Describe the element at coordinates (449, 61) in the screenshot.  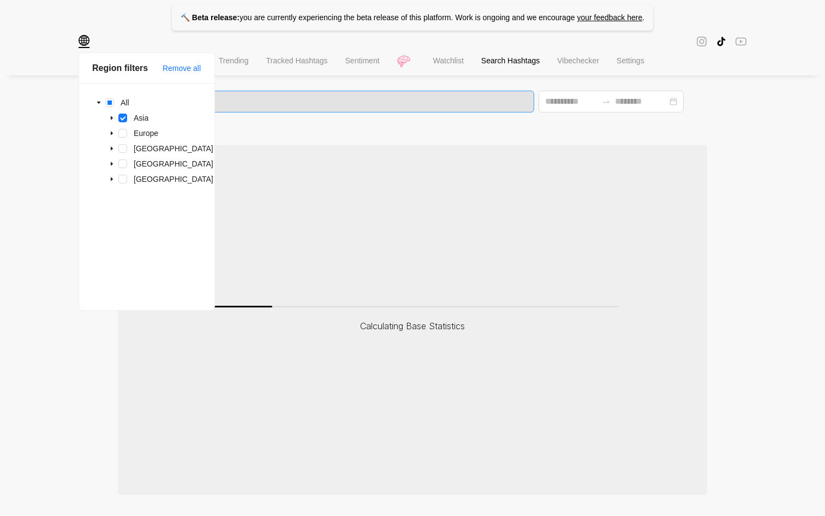
I see `span: Watchlist` at that location.